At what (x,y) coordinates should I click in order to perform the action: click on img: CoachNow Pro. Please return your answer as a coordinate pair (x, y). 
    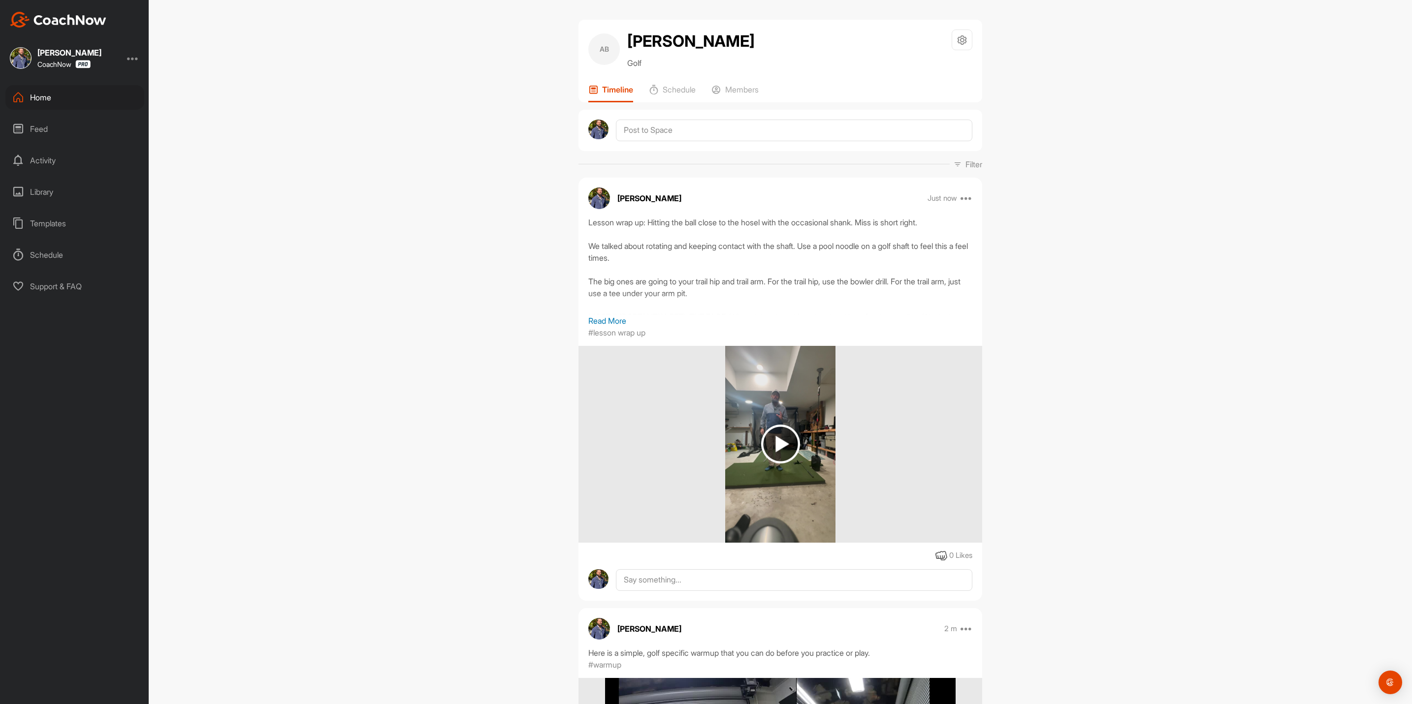
    Looking at the image, I should click on (83, 64).